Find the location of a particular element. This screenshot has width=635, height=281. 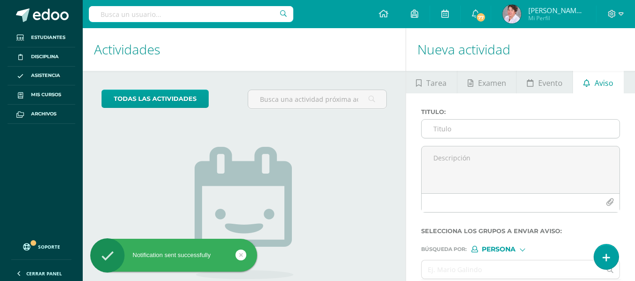

input: Busca una actividad próxima aquí... is located at coordinates (317, 99).